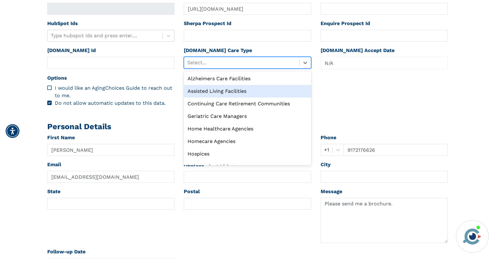 Image resolution: width=495 pixels, height=259 pixels. I want to click on textarea: Please send me a brochure., so click(384, 220).